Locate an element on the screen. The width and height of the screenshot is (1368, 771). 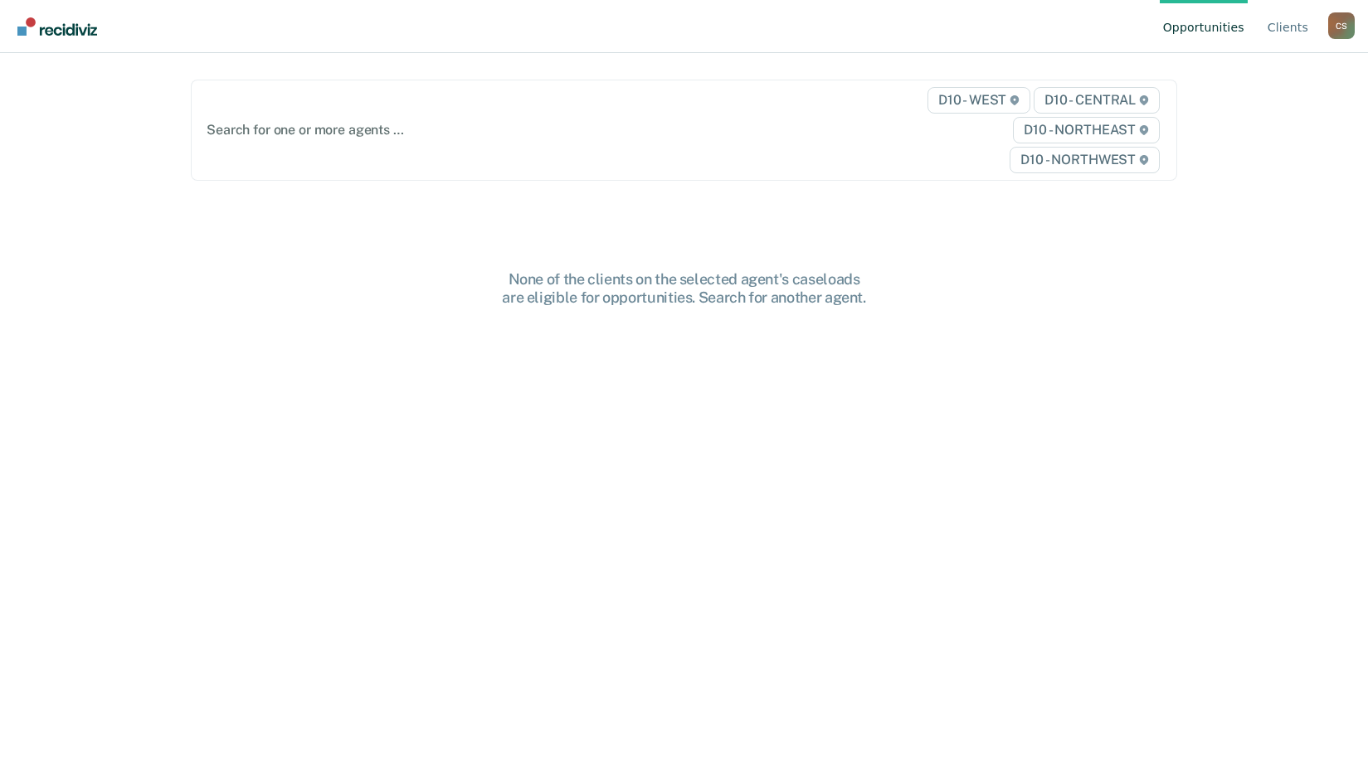
span: D10 - CENTRAL is located at coordinates (1096, 100).